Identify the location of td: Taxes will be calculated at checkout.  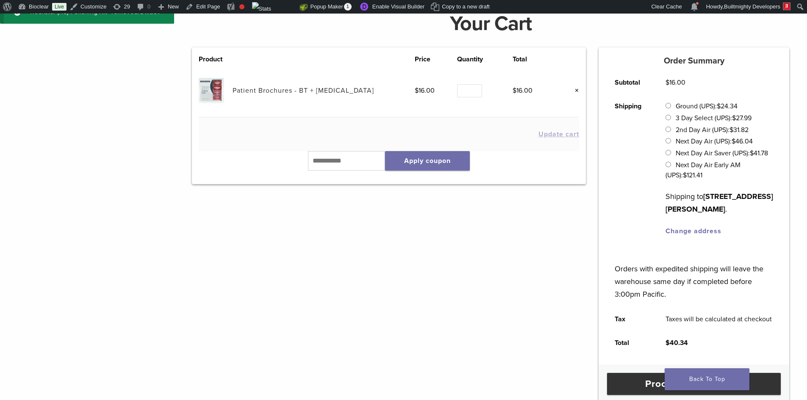
(719, 319).